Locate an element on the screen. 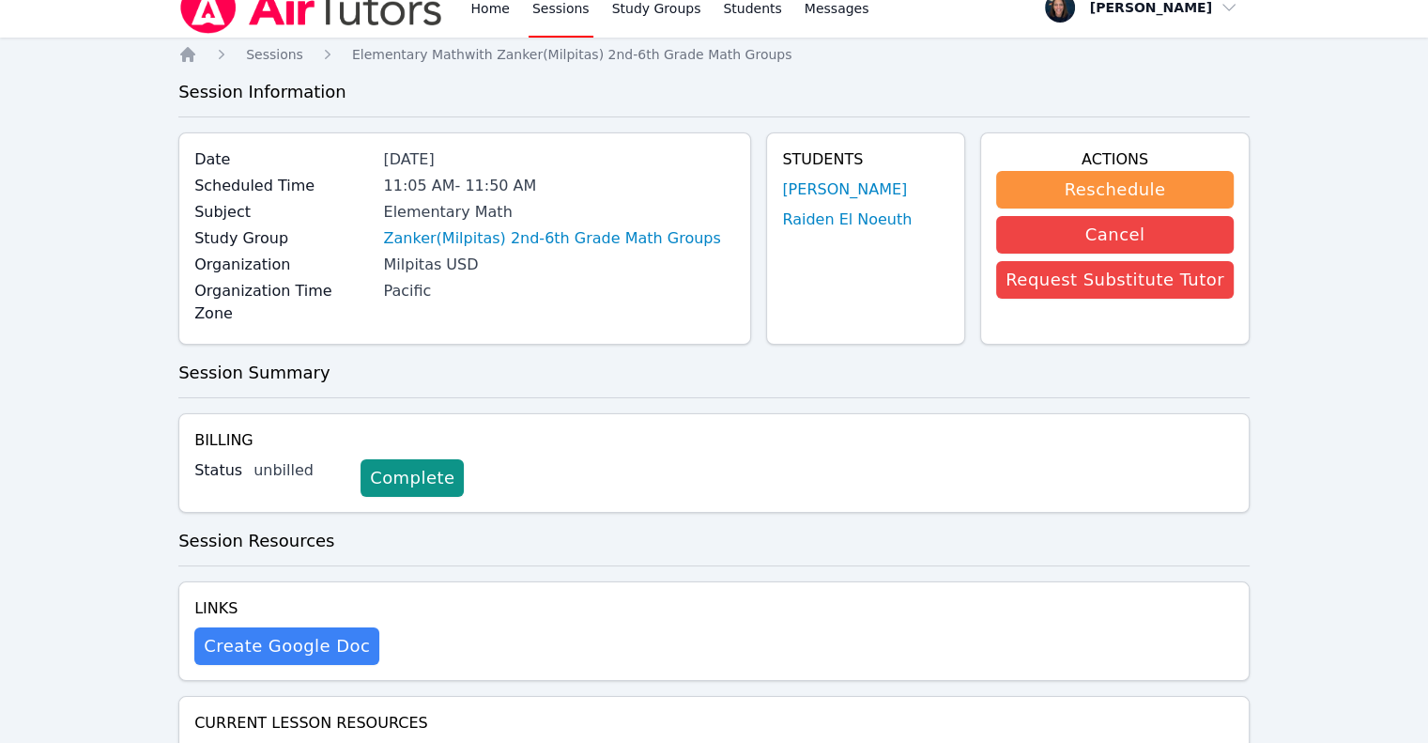 This screenshot has height=743, width=1428. h3: Session Information is located at coordinates (713, 92).